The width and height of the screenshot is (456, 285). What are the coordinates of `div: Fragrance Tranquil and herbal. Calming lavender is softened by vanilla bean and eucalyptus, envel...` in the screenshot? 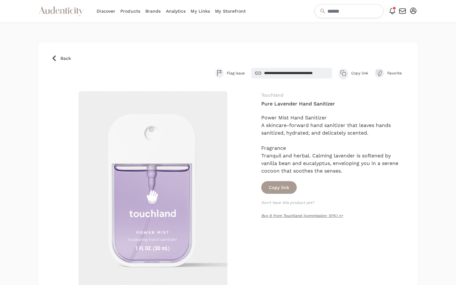 It's located at (333, 156).